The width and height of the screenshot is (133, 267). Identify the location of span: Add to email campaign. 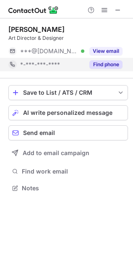
(56, 153).